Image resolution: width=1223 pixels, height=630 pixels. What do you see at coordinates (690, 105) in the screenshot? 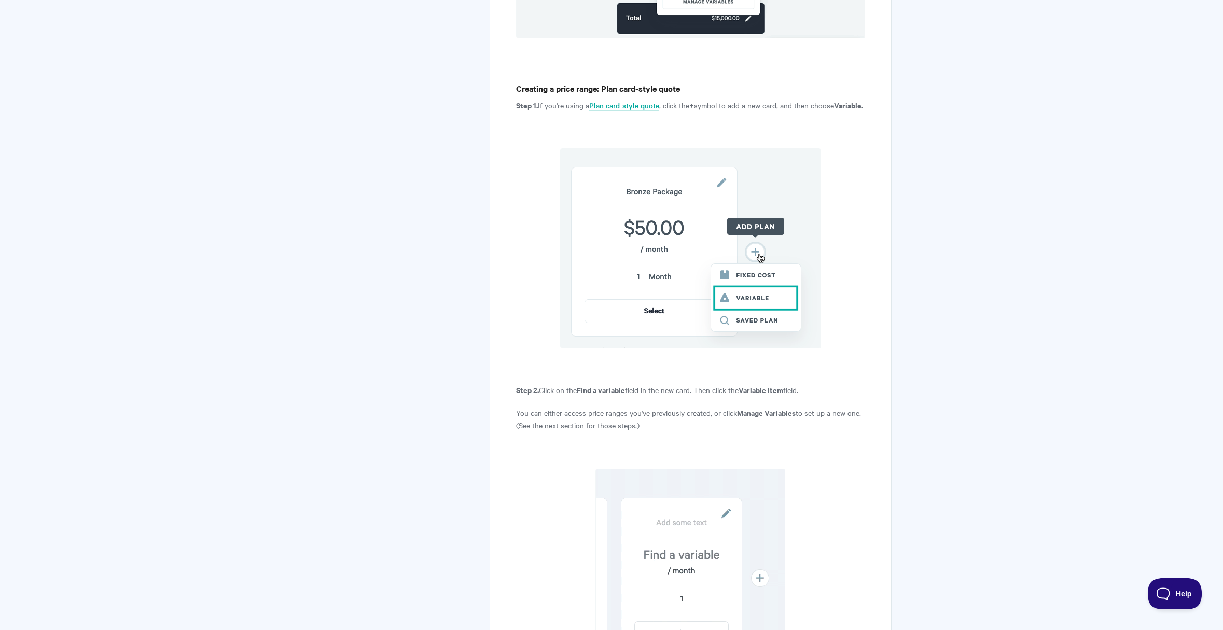
I see `p: If you're using a , click the symbol to add a new card, and then choose` at bounding box center [690, 105].